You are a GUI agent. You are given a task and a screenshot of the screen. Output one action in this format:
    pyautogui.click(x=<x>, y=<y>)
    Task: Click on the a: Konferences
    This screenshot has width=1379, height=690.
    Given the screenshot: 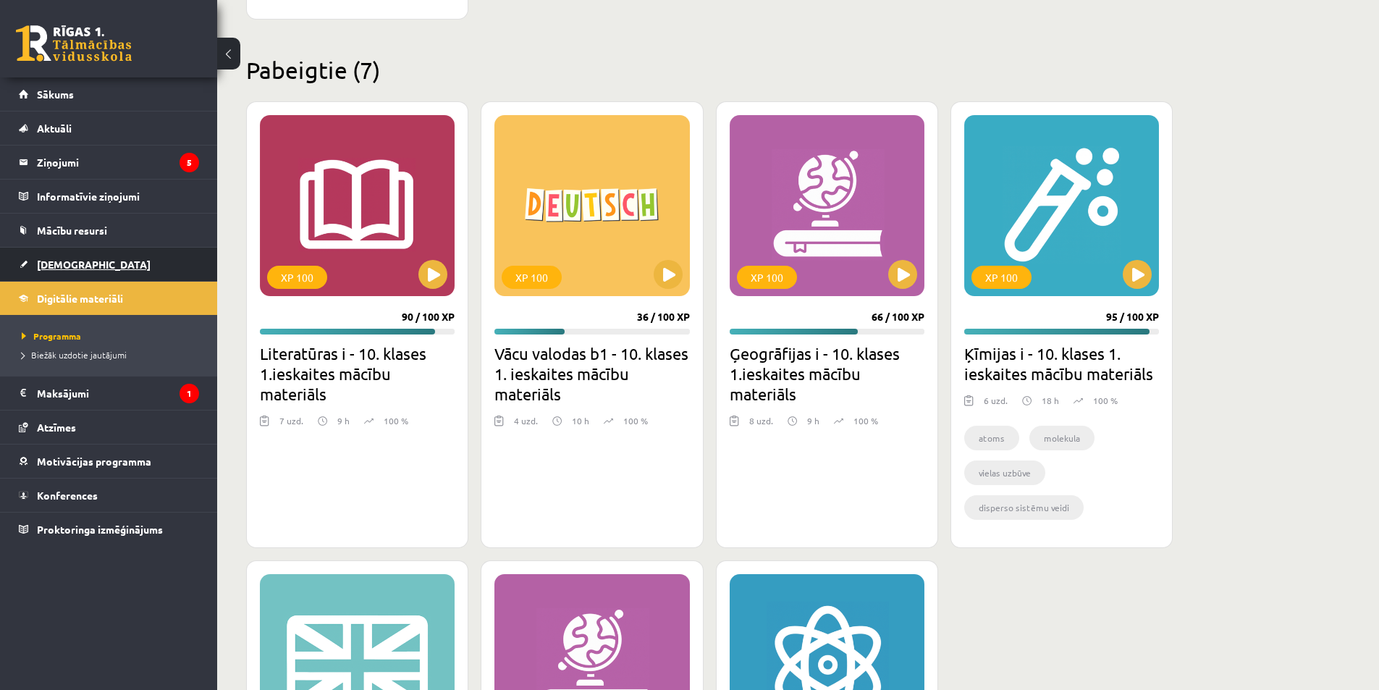 What is the action you would take?
    pyautogui.click(x=109, y=495)
    